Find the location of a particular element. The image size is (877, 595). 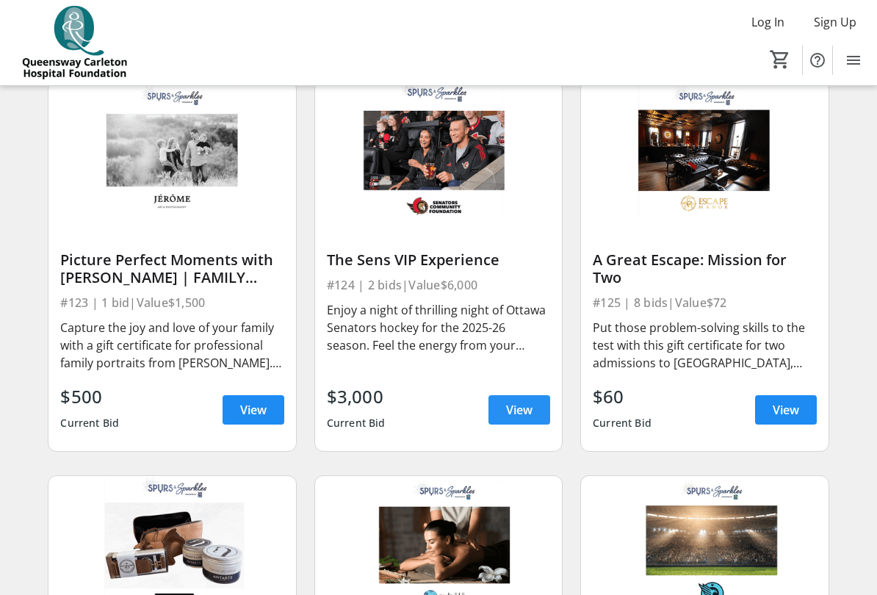

div: The Sens VIP Experience is located at coordinates (439, 260).